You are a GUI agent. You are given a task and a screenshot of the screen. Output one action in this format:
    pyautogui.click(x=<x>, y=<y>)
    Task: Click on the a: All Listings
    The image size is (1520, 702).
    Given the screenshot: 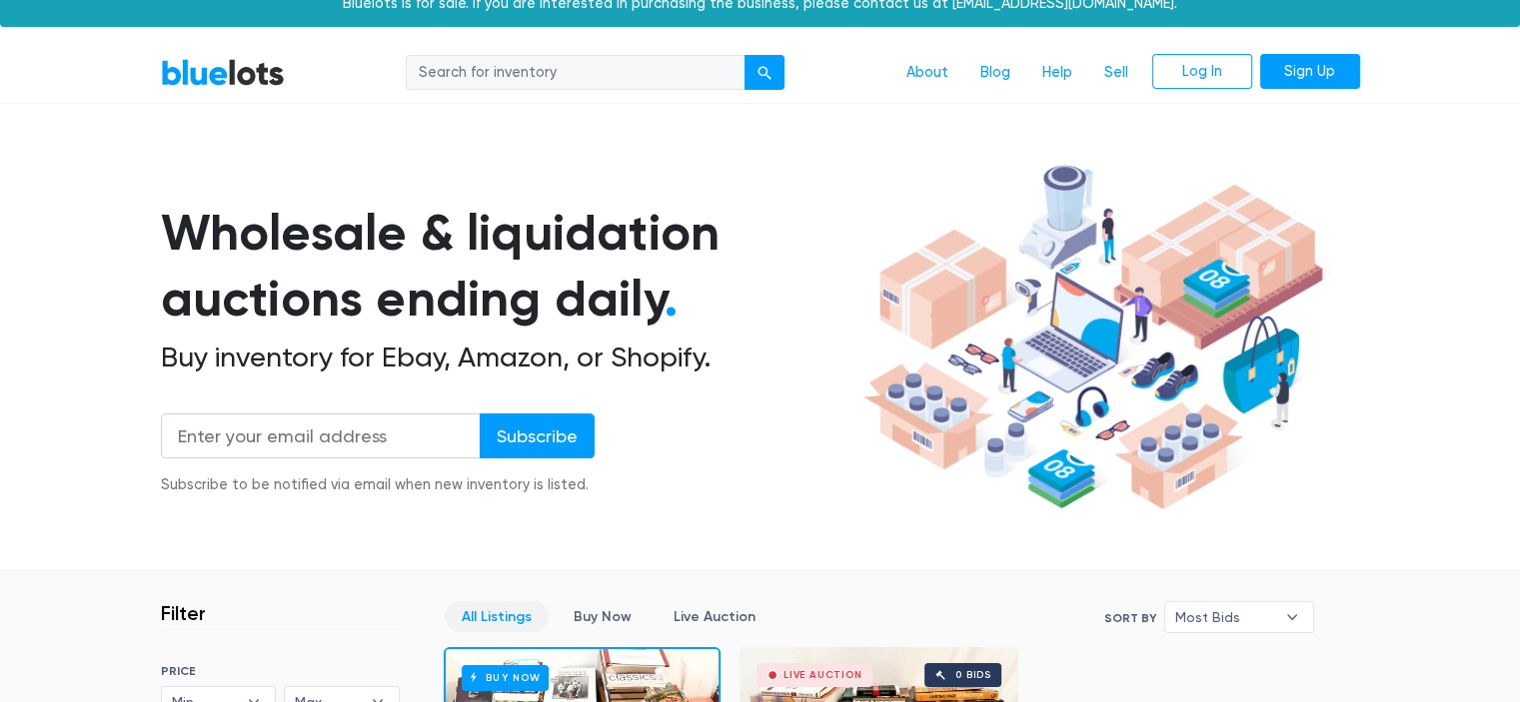 What is the action you would take?
    pyautogui.click(x=497, y=616)
    